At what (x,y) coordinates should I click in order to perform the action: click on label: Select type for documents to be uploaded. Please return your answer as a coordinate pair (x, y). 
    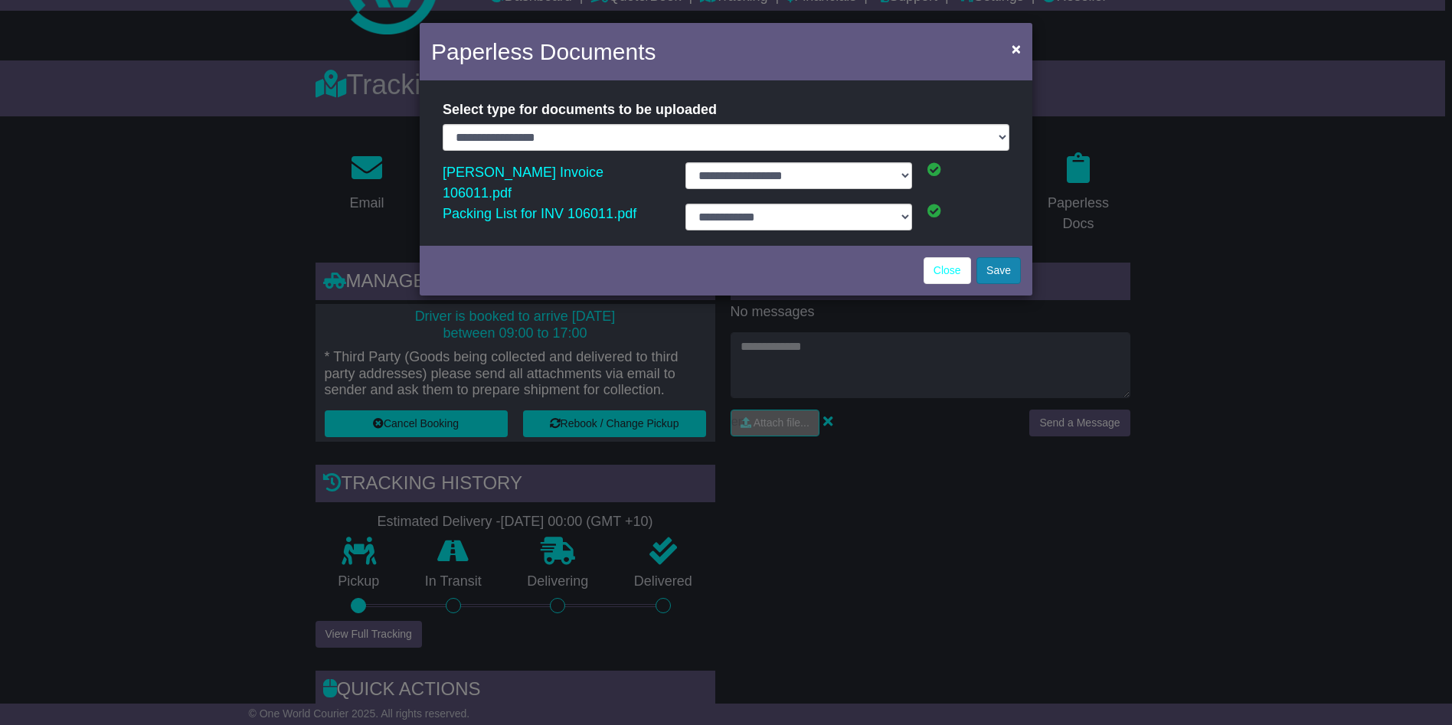
    Looking at the image, I should click on (580, 110).